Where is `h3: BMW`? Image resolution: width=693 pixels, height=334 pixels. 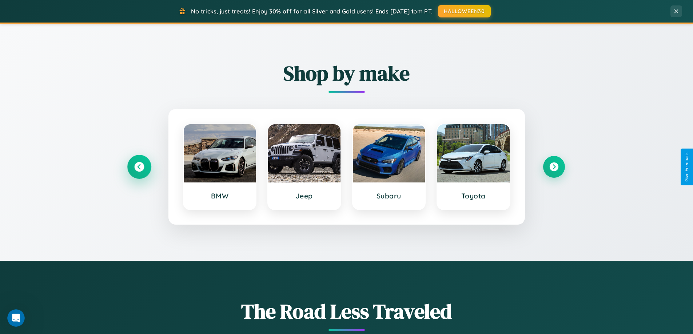 h3: BMW is located at coordinates (220, 196).